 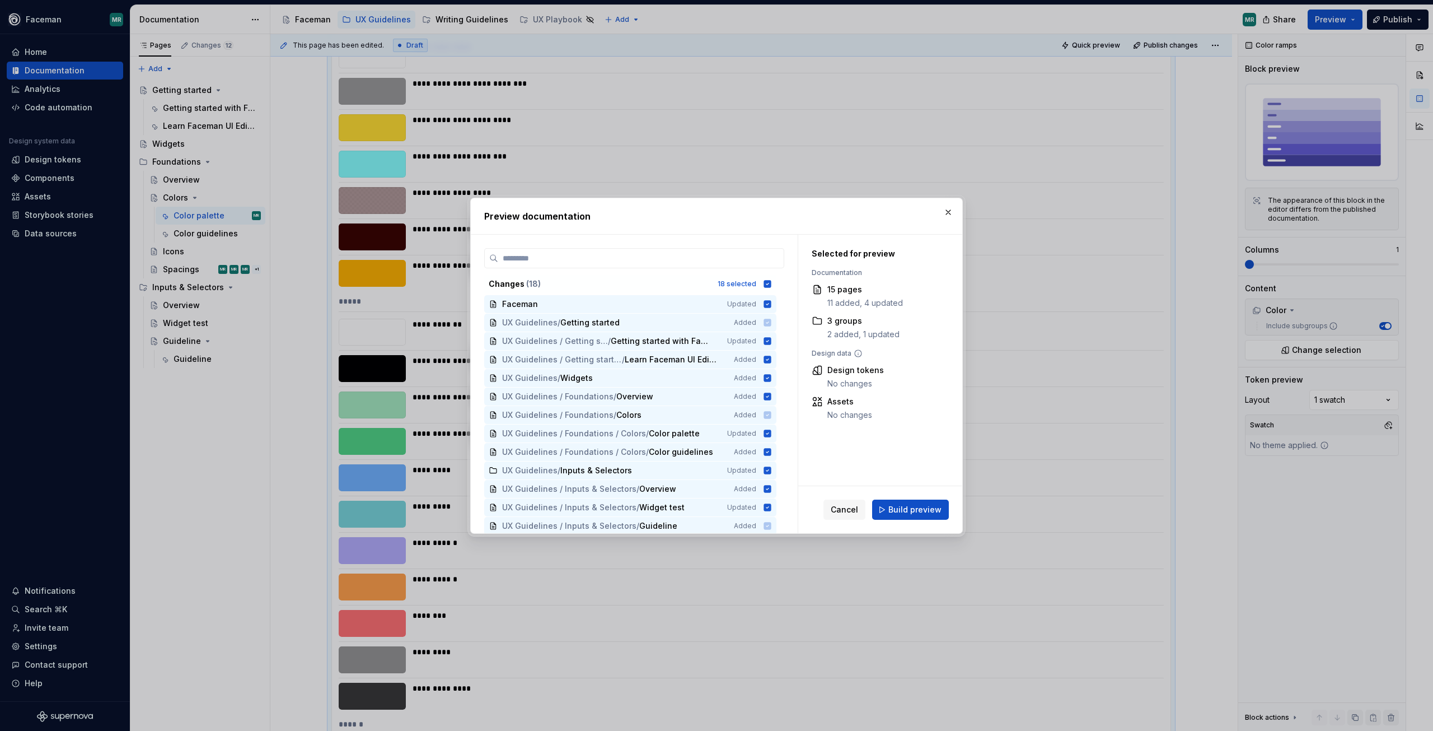 What do you see at coordinates (850, 401) in the screenshot?
I see `div: Assets` at bounding box center [850, 401].